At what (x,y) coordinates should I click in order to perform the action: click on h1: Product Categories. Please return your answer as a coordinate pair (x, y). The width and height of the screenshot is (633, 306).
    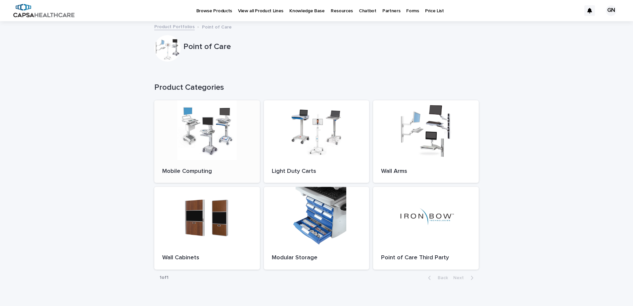
    Looking at the image, I should click on (316, 87).